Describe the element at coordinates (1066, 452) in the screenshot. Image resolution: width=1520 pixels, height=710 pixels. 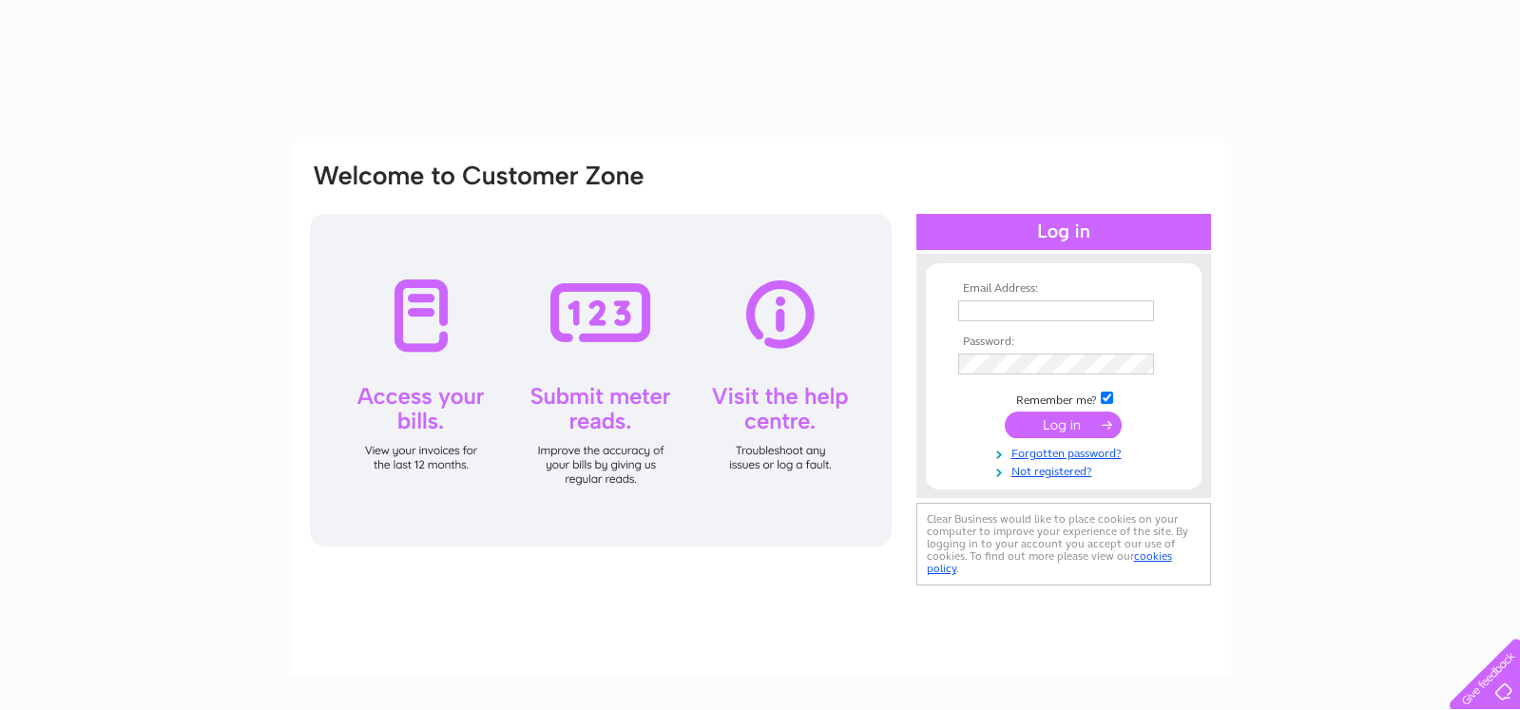
I see `a: Forgotten password?` at that location.